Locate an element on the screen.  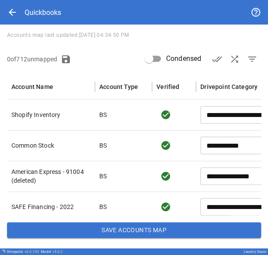
p: American Express - 91004 (deleted) is located at coordinates (51, 176).